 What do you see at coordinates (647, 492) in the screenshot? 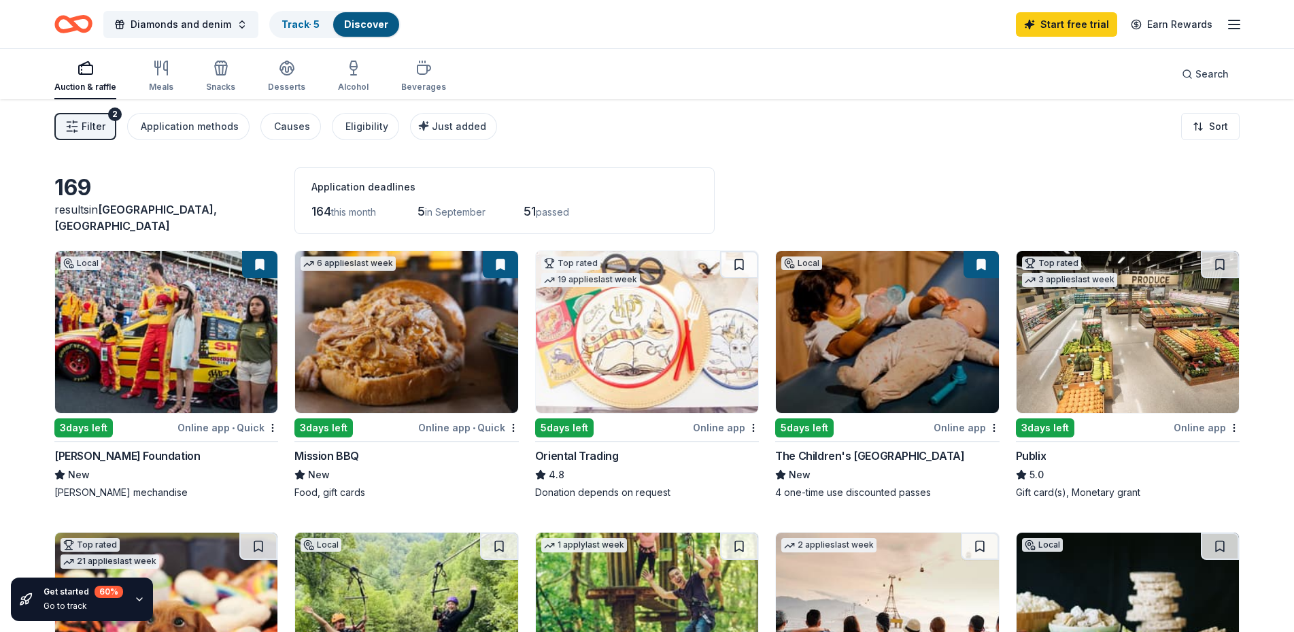
I see `div: Donation depends on request` at bounding box center [647, 492].